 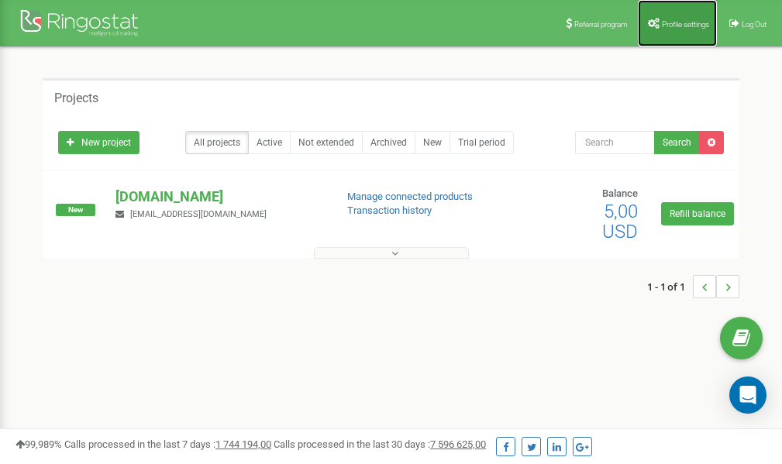 What do you see at coordinates (481, 143) in the screenshot?
I see `a: Trial period` at bounding box center [481, 143].